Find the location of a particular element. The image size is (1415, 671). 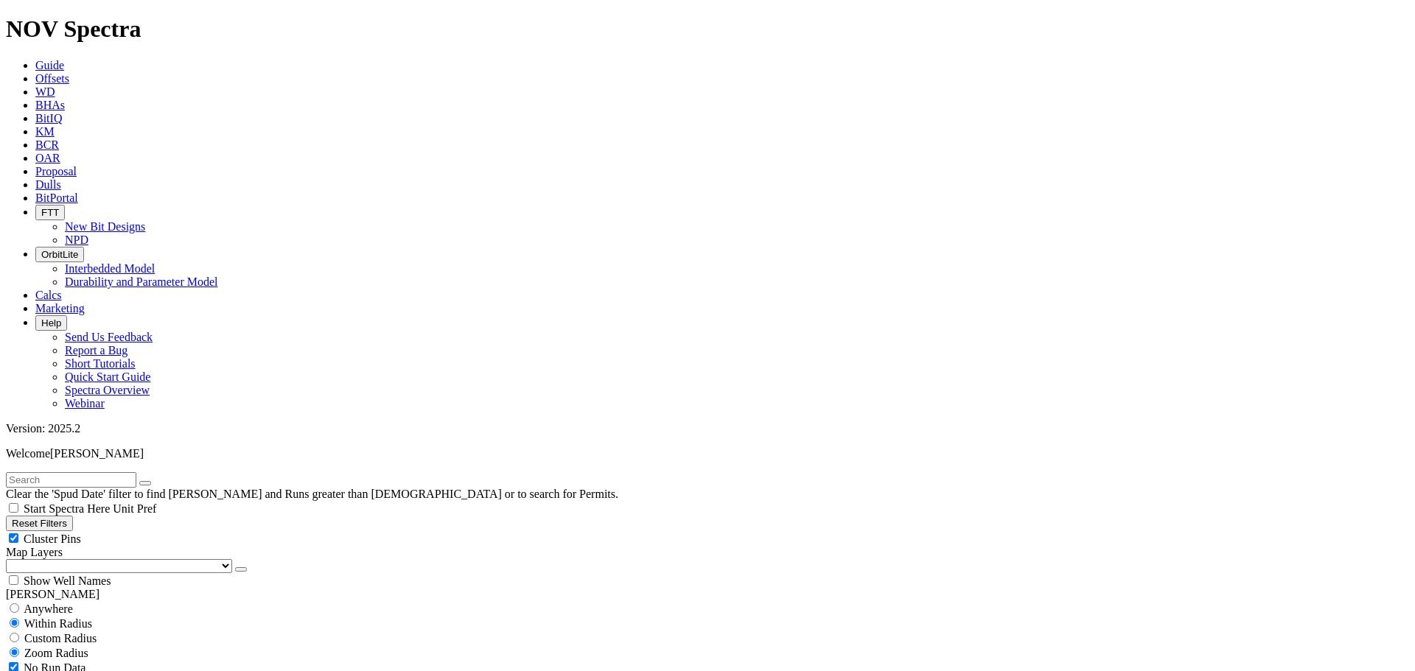

a: BHAs is located at coordinates (50, 105).